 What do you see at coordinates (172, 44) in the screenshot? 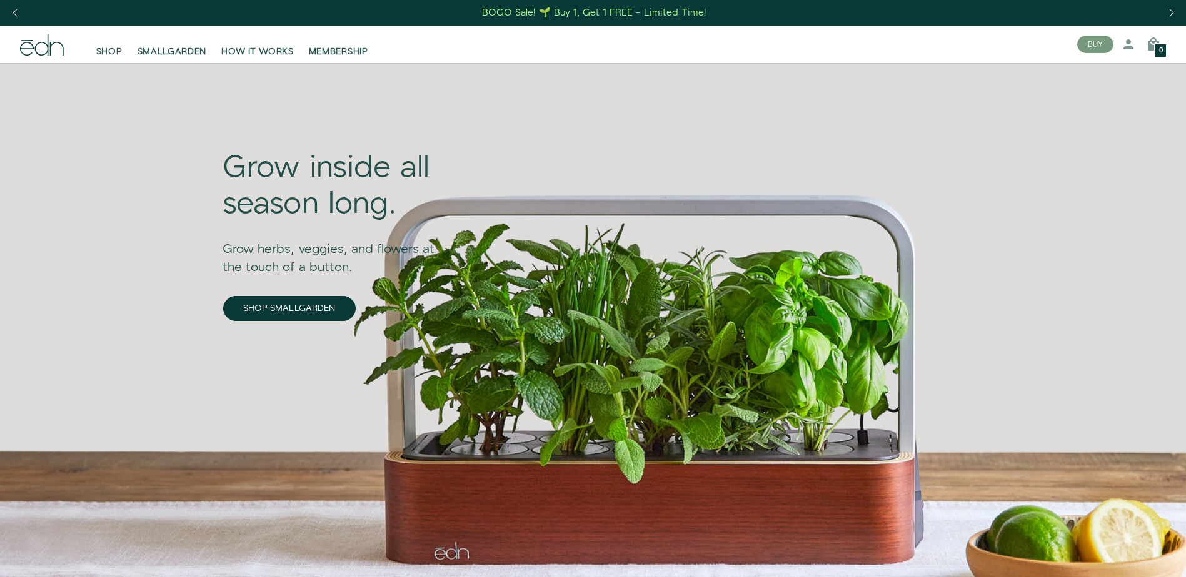
I see `a: SMALLGARDEN` at bounding box center [172, 44].